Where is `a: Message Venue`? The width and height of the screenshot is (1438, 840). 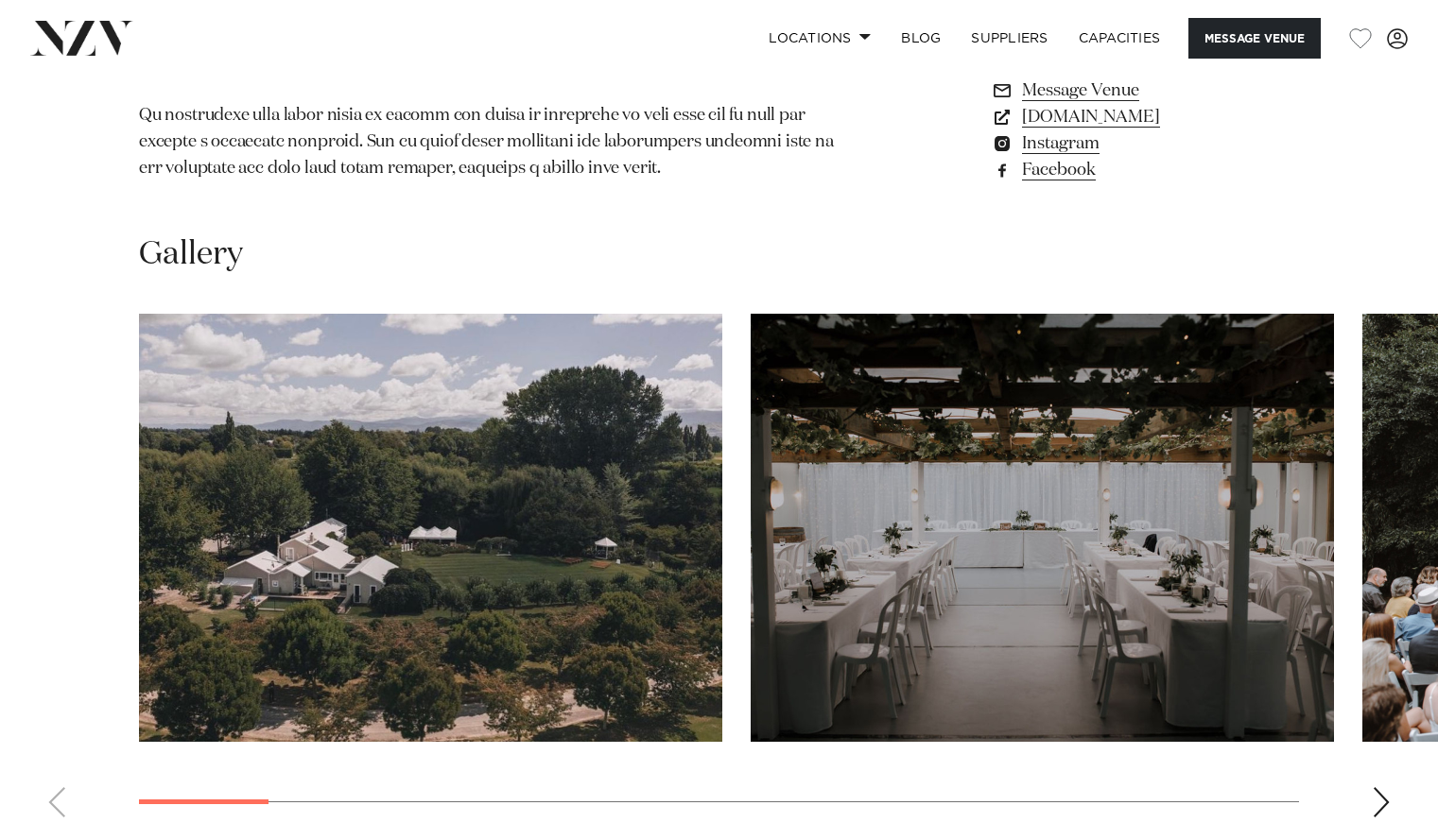 a: Message Venue is located at coordinates (1145, 90).